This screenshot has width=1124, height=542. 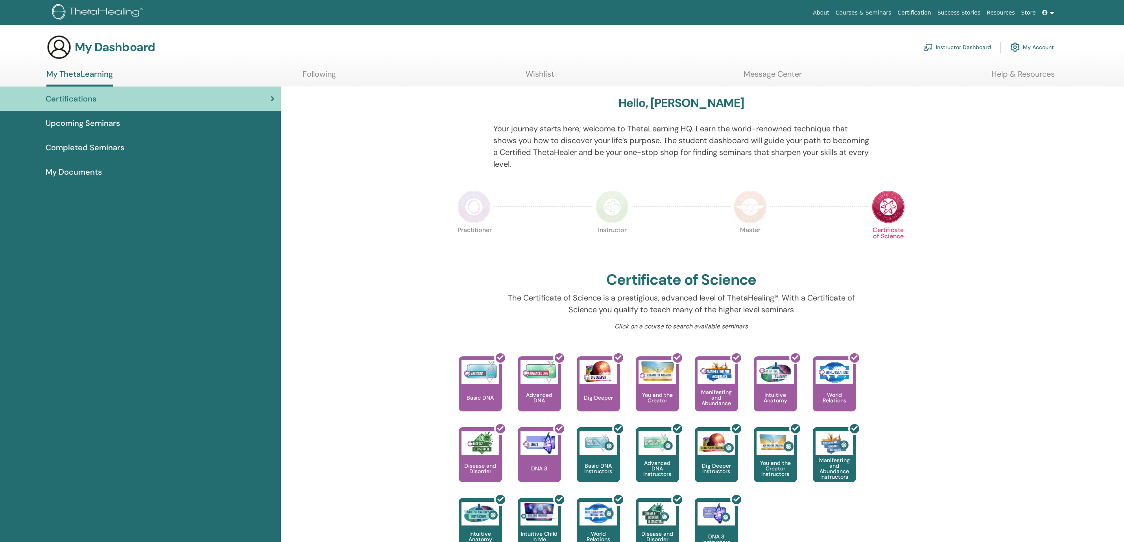 I want to click on img: generic-user-icon.jpg, so click(x=59, y=47).